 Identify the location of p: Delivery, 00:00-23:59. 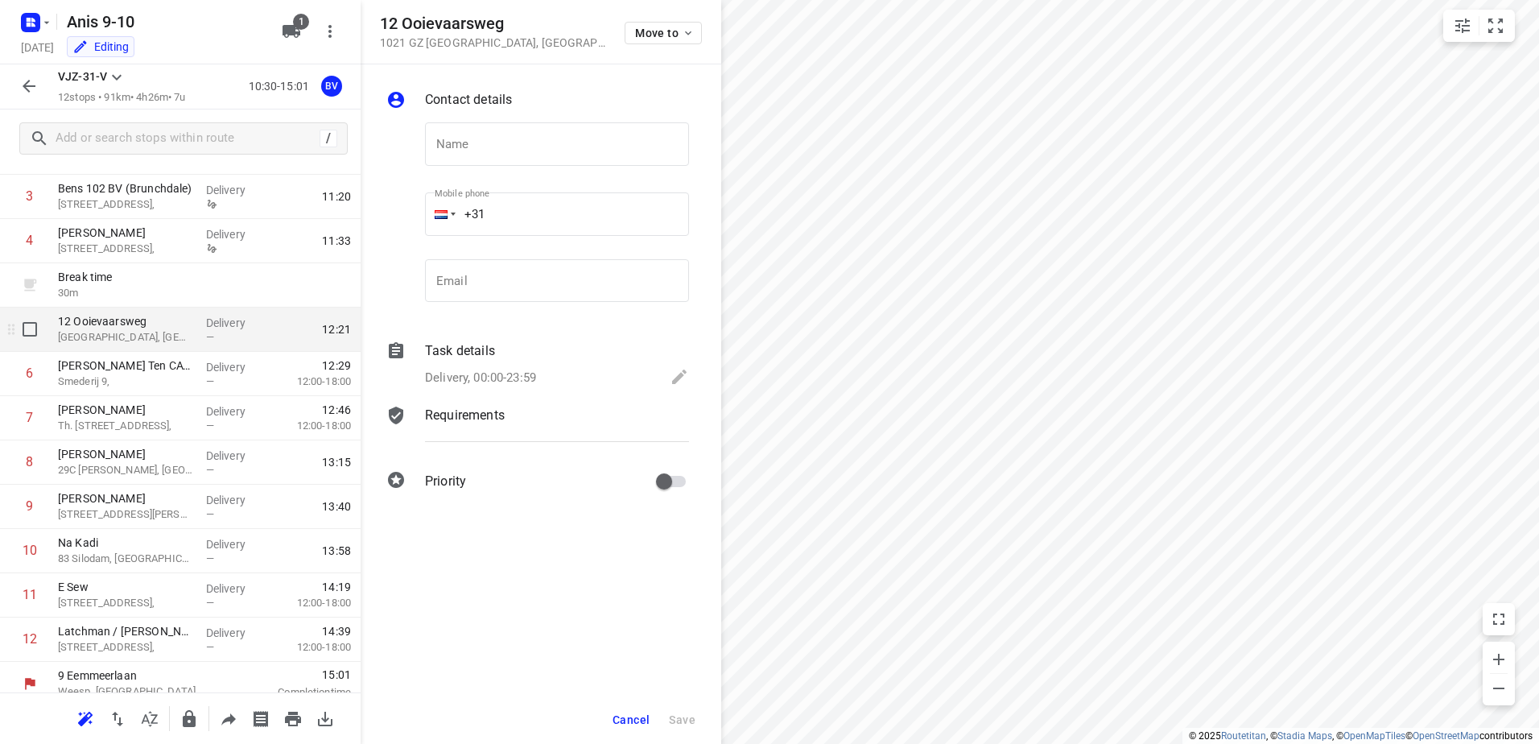
(481, 378).